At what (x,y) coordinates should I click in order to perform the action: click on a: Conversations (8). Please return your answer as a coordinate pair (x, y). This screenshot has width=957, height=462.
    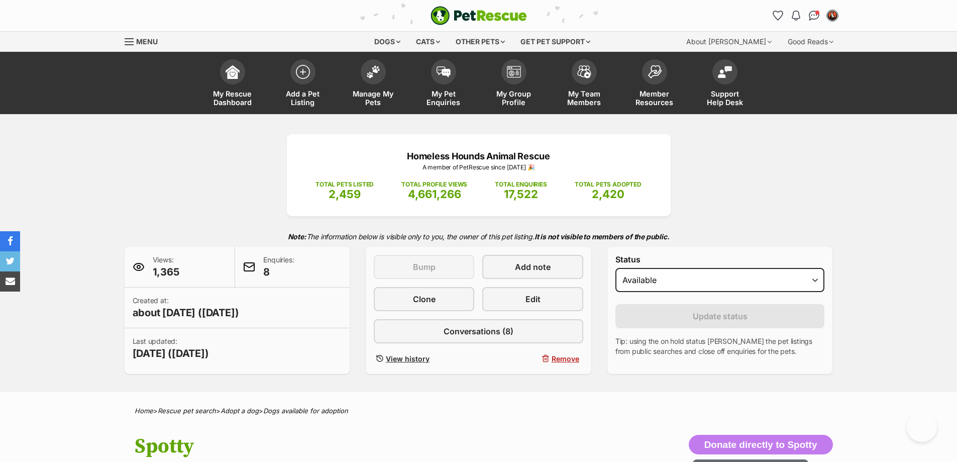
    Looking at the image, I should click on (478, 331).